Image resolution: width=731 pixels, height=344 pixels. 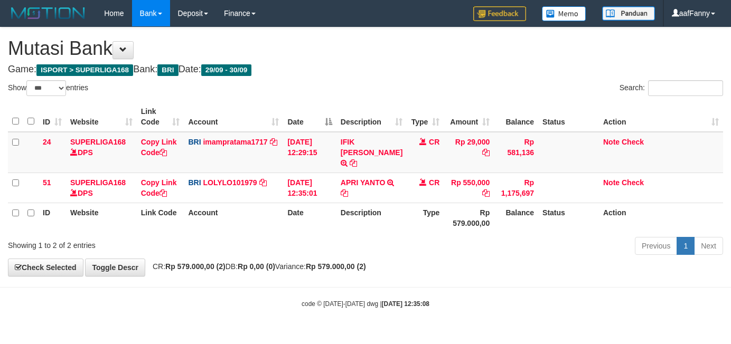 I want to click on th: Date, so click(x=310, y=218).